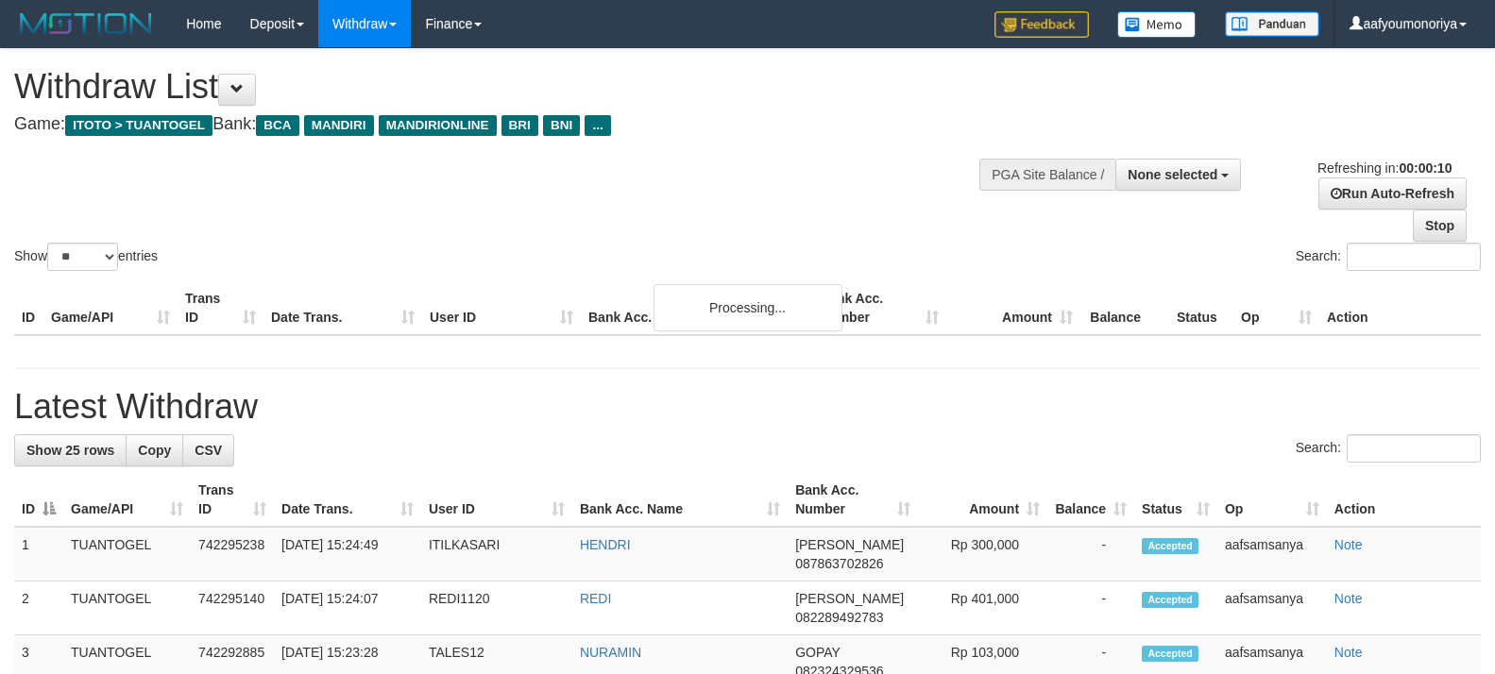 This screenshot has width=1495, height=674. I want to click on td: 742295140, so click(232, 608).